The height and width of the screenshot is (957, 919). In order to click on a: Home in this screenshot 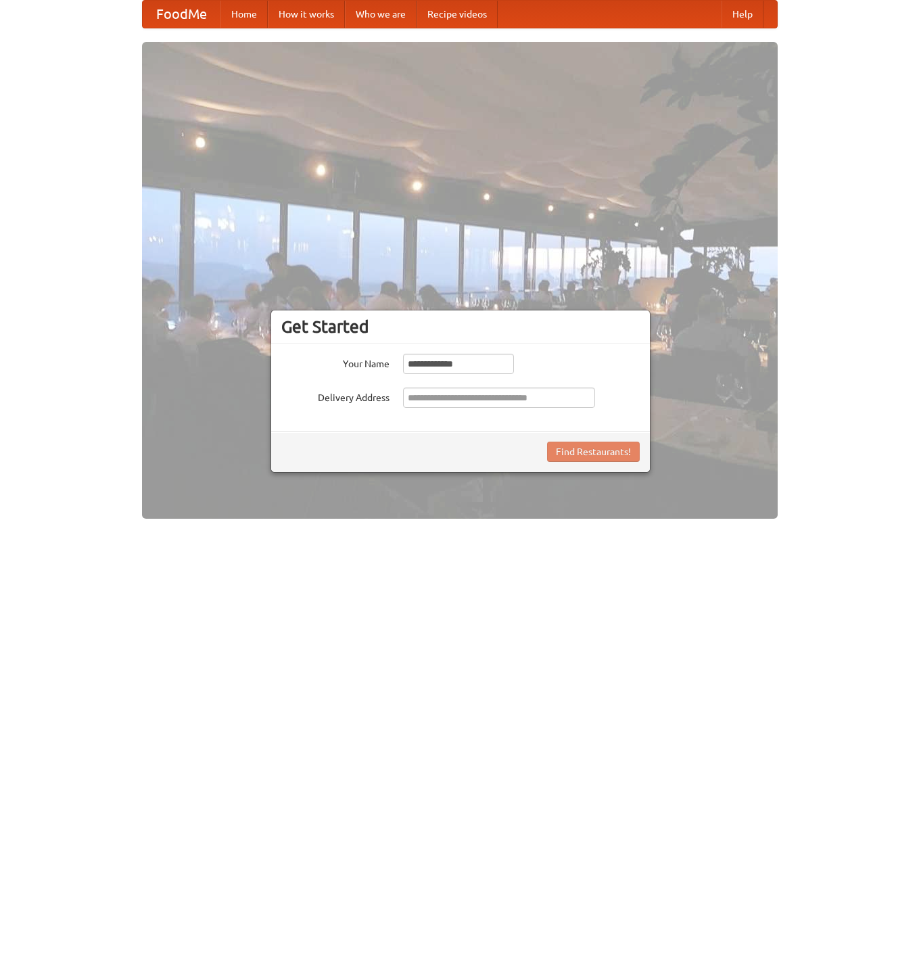, I will do `click(244, 14)`.